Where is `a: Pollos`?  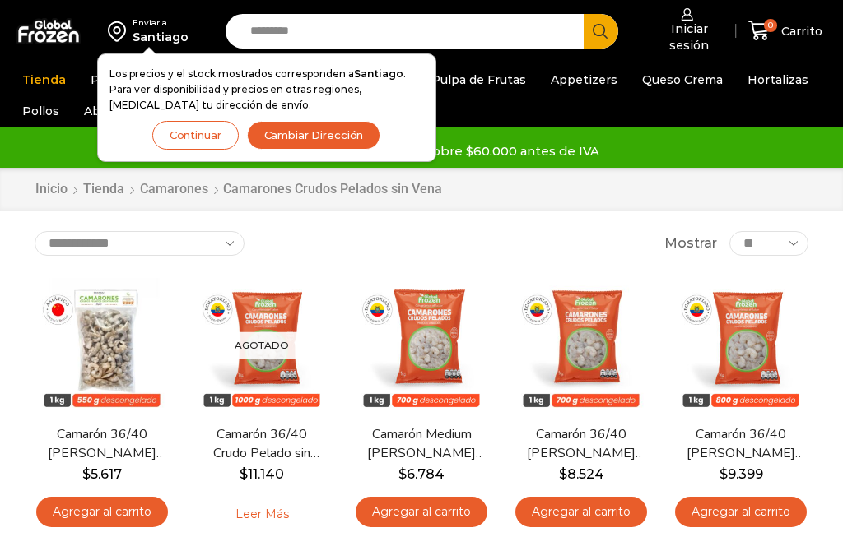
a: Pollos is located at coordinates (40, 111).